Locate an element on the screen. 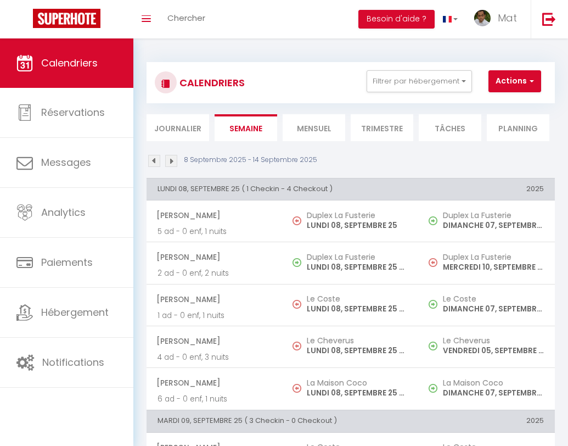  p: MERCREDI 10, SEPTEMBRE 25 - 09:00 is located at coordinates (493, 267).